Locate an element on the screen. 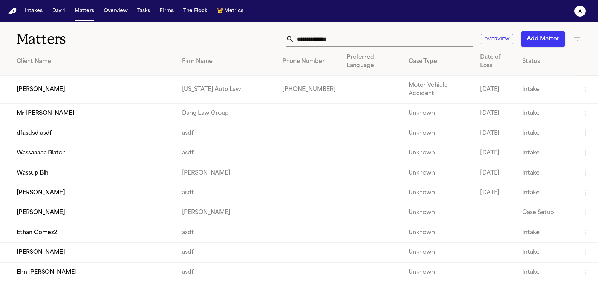  a: Tasks is located at coordinates (143, 11).